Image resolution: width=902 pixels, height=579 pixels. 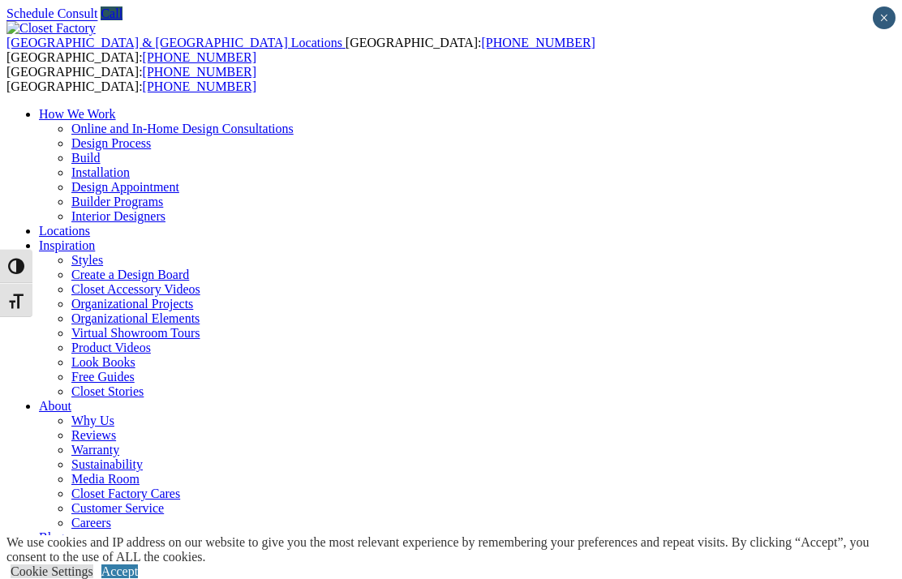 What do you see at coordinates (118, 216) in the screenshot?
I see `a: Interior Designers` at bounding box center [118, 216].